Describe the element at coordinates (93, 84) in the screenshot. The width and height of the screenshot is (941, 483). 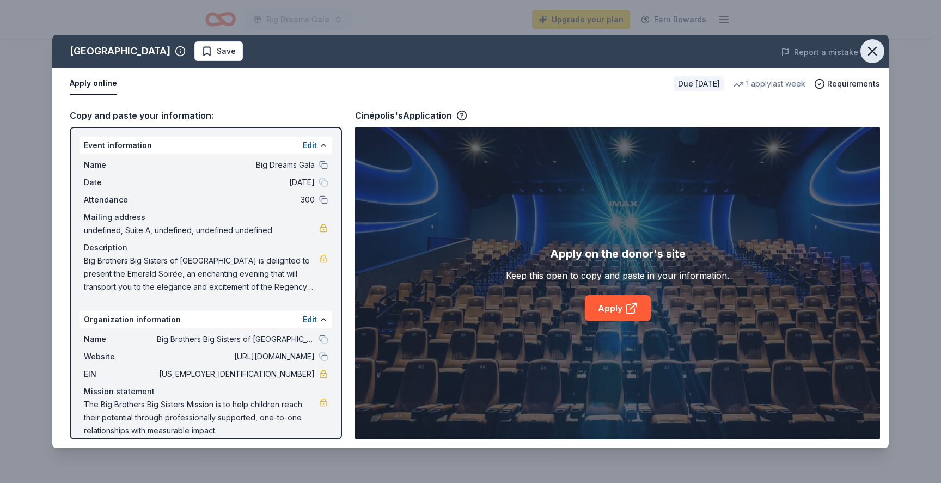
I see `button: Apply online` at that location.